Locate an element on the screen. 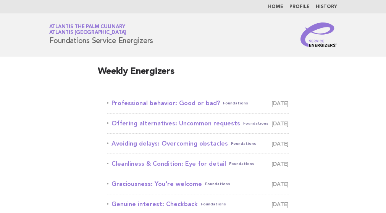 Image resolution: width=386 pixels, height=213 pixels. h2: Weekly Energizers is located at coordinates (193, 75).